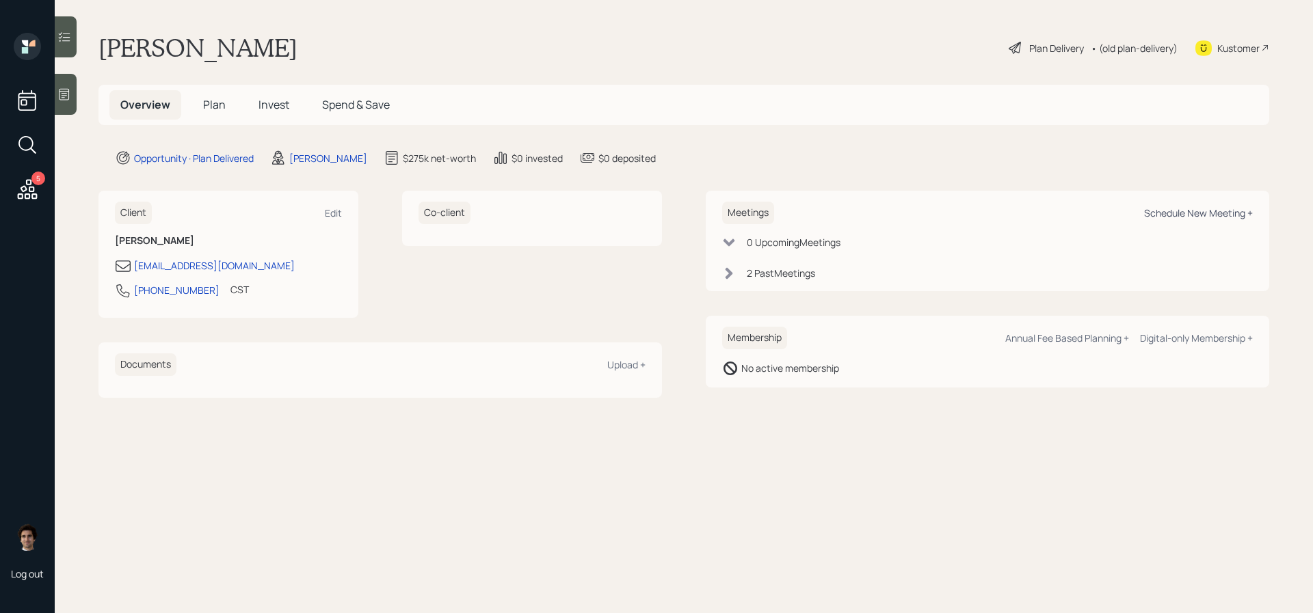 The height and width of the screenshot is (613, 1313). I want to click on div: $0 deposited, so click(627, 158).